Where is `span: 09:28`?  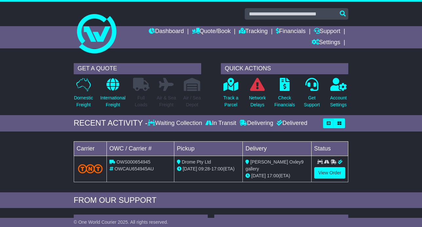 span: 09:28 is located at coordinates (204, 169).